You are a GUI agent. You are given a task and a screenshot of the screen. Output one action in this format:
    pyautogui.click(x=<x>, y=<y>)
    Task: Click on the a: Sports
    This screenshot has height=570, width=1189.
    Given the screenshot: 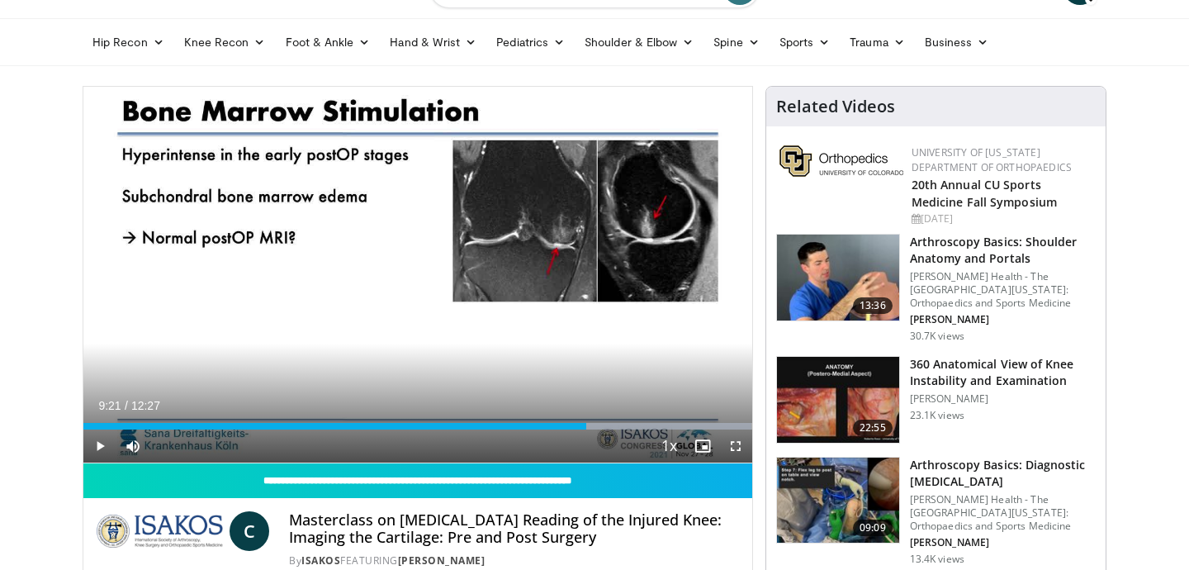 What is the action you would take?
    pyautogui.click(x=805, y=42)
    